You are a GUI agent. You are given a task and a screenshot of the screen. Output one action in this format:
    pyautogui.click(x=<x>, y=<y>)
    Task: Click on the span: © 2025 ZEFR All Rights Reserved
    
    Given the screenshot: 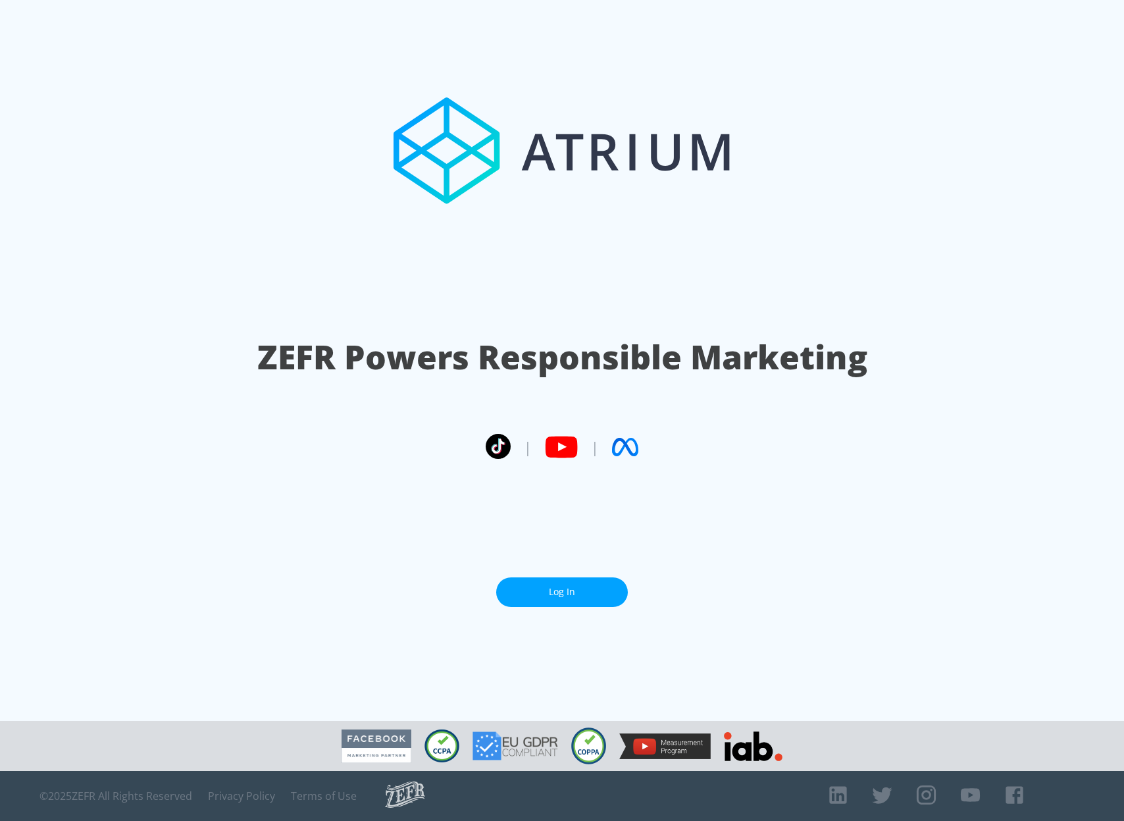 What is the action you would take?
    pyautogui.click(x=116, y=796)
    